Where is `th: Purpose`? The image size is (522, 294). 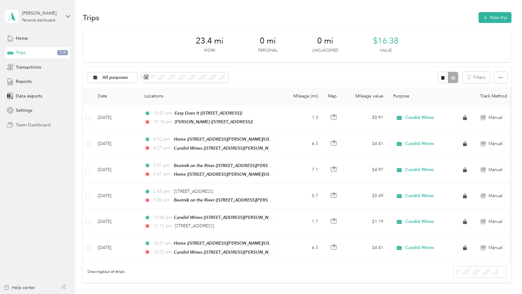
th: Purpose is located at coordinates (431, 96).